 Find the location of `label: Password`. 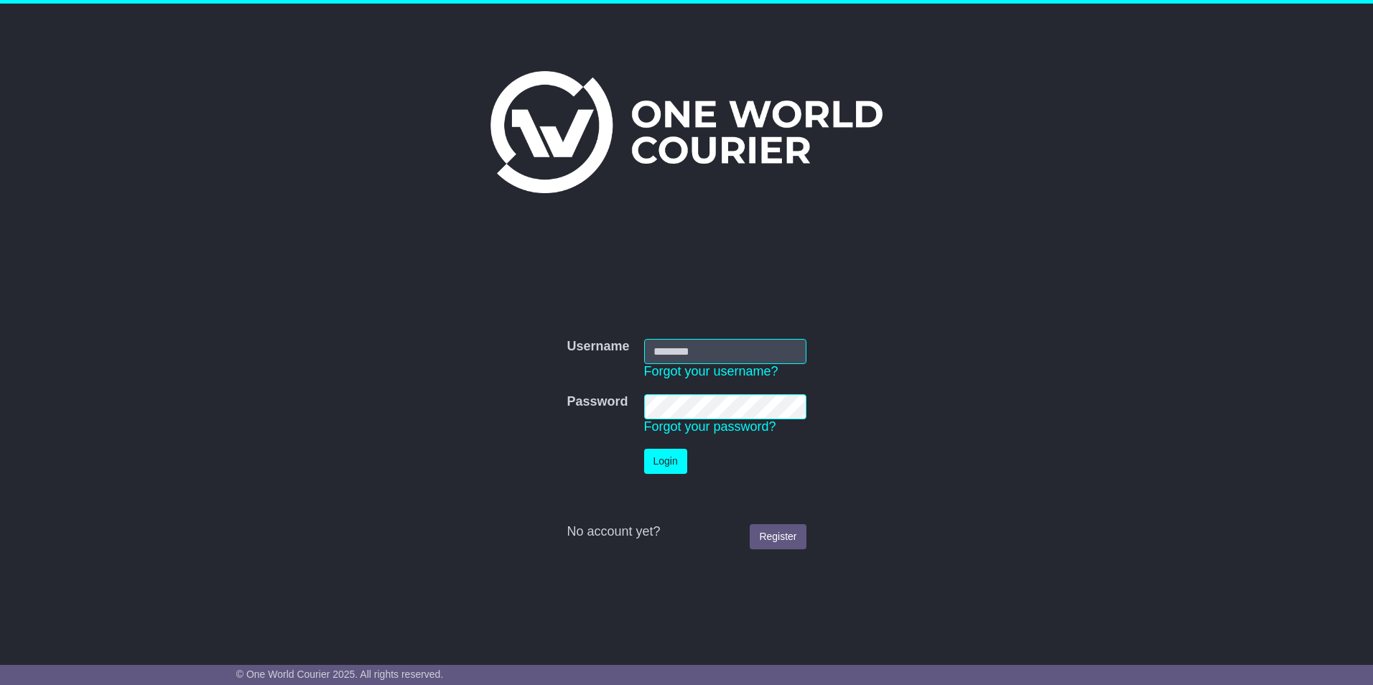

label: Password is located at coordinates (597, 402).